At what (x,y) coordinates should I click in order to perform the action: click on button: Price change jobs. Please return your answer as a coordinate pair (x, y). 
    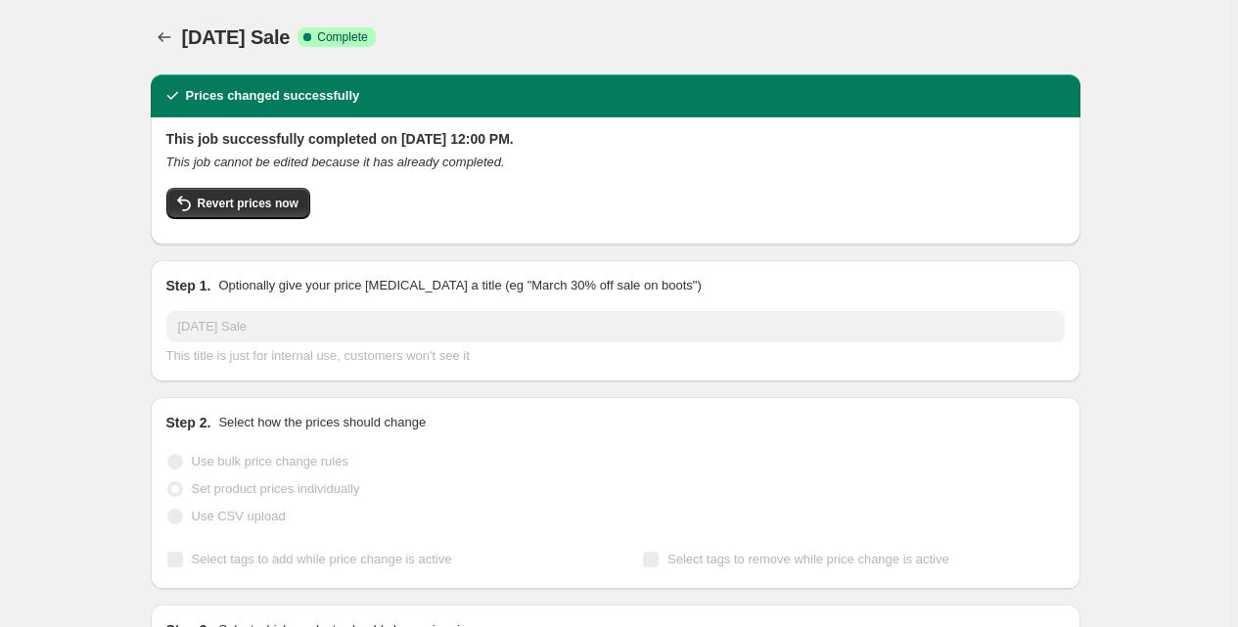
    Looking at the image, I should click on (164, 37).